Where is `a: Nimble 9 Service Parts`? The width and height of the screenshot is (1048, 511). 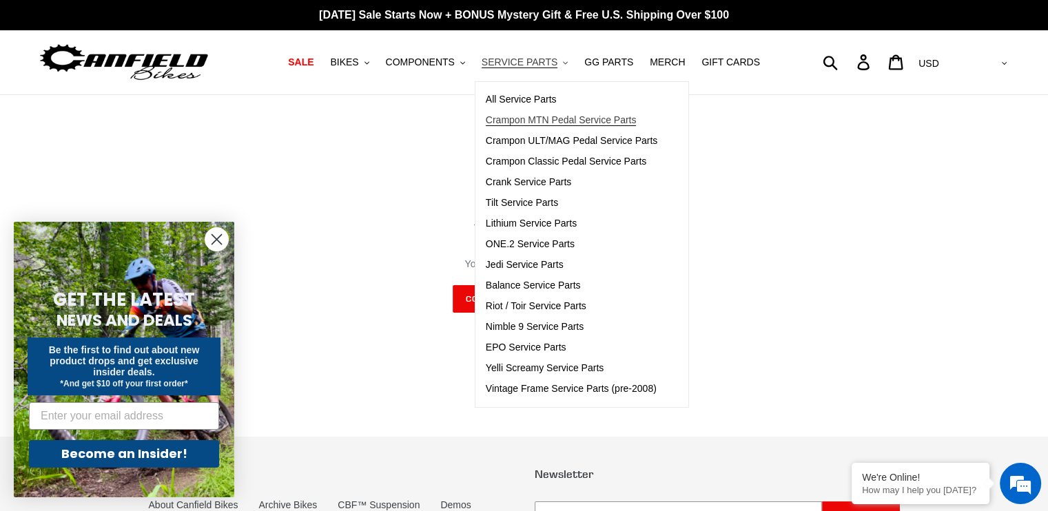 a: Nimble 9 Service Parts is located at coordinates (572, 327).